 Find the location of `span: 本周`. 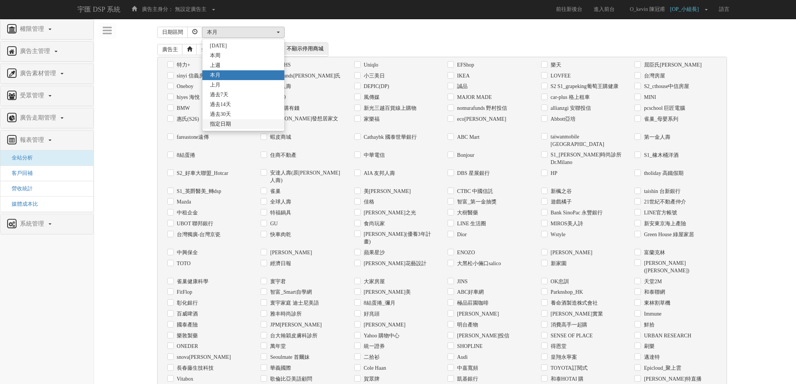

span: 本周 is located at coordinates (215, 56).